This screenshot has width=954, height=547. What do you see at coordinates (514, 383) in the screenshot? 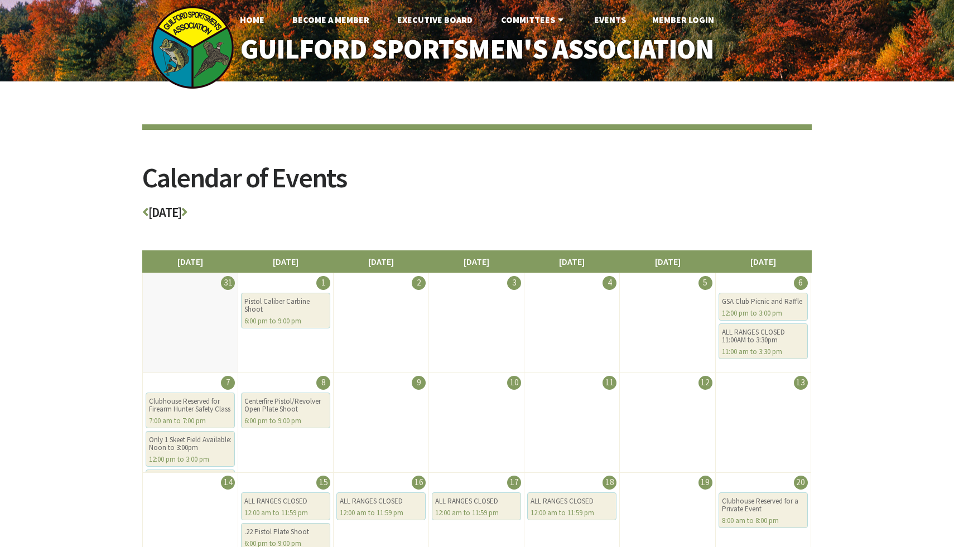
I see `div: 10` at bounding box center [514, 383].